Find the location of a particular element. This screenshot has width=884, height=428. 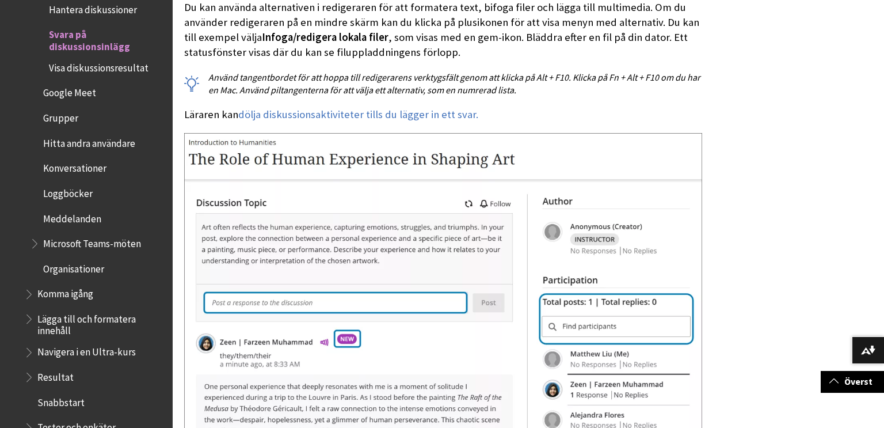

span: Komma igång is located at coordinates (65, 292).